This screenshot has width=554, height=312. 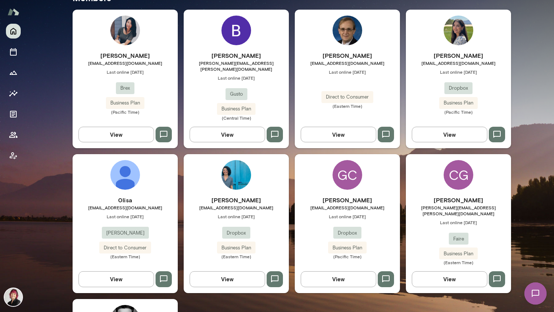 What do you see at coordinates (459, 30) in the screenshot?
I see `img: Mana Sadeghi` at bounding box center [459, 30].